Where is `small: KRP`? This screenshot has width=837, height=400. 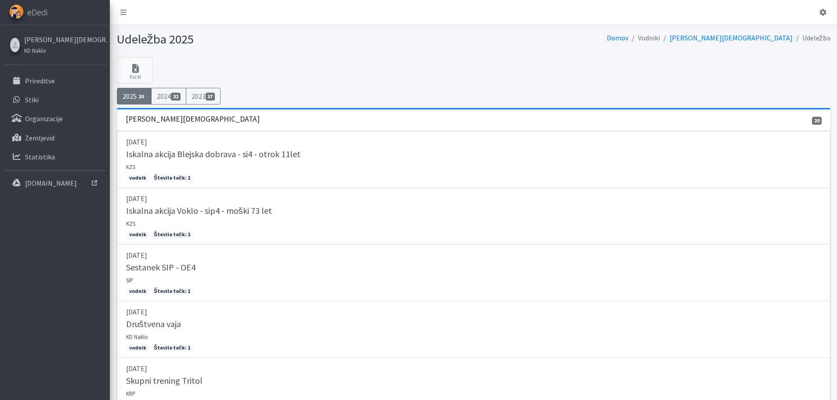
small: KRP is located at coordinates (131, 394).